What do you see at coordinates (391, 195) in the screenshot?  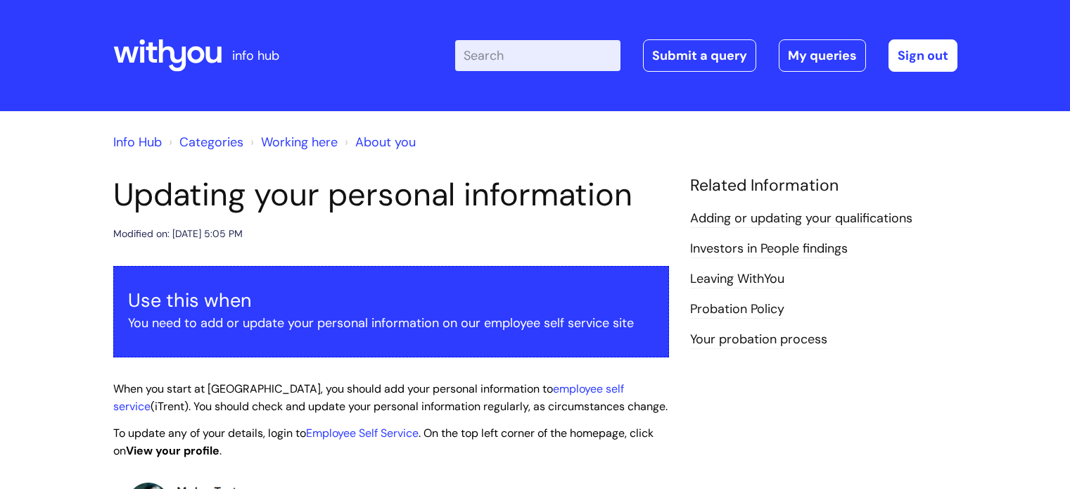 I see `h1: Updating your personal information` at bounding box center [391, 195].